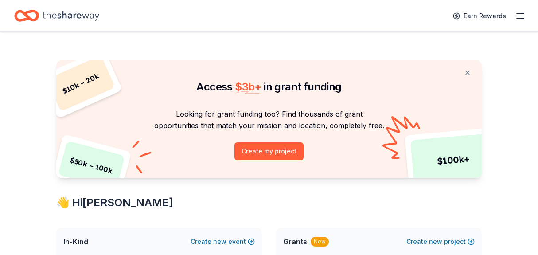 This screenshot has width=538, height=255. What do you see at coordinates (248, 86) in the screenshot?
I see `span: $ 3b +` at bounding box center [248, 86].